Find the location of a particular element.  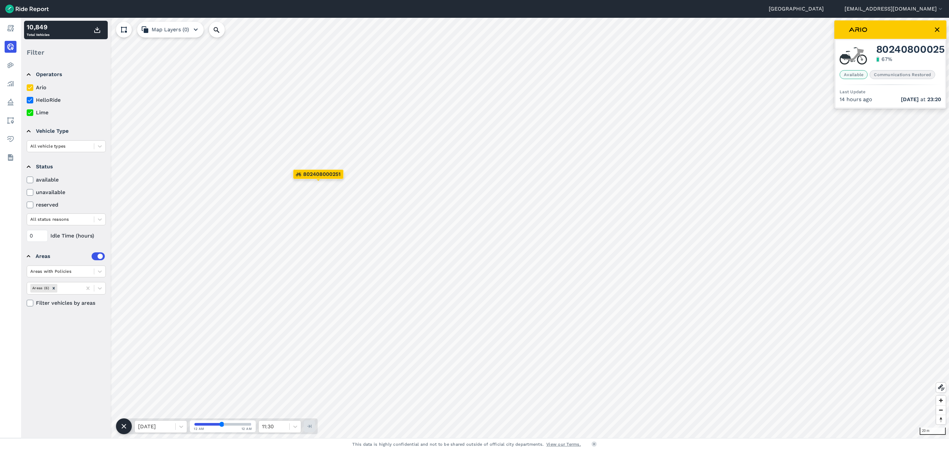

input: Search Location or Vehicles is located at coordinates (222, 30).